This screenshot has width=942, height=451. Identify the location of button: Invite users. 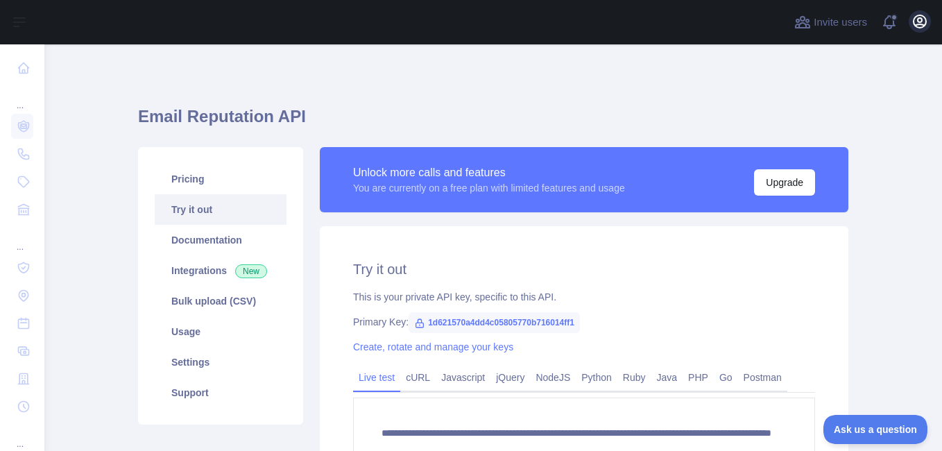
(830, 22).